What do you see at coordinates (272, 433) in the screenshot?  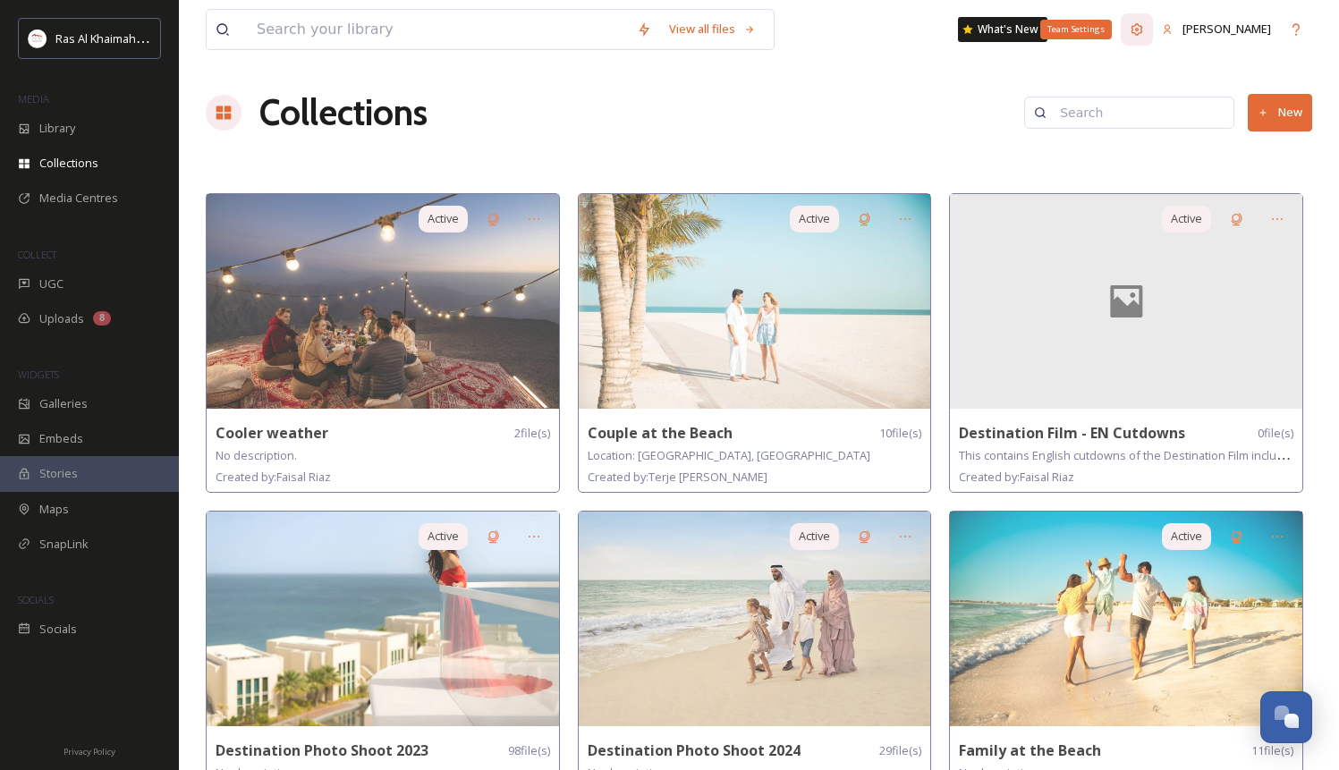 I see `strong: Cooler weather` at bounding box center [272, 433].